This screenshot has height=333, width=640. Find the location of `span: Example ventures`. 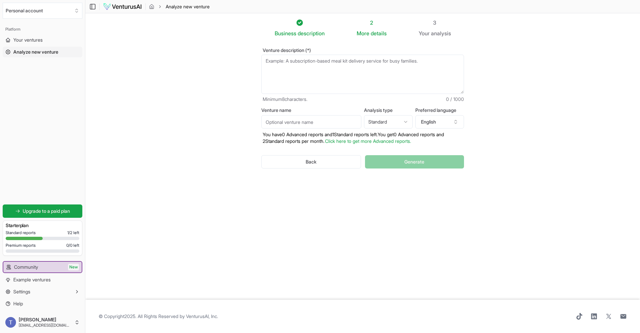

span: Example ventures is located at coordinates (32, 280).